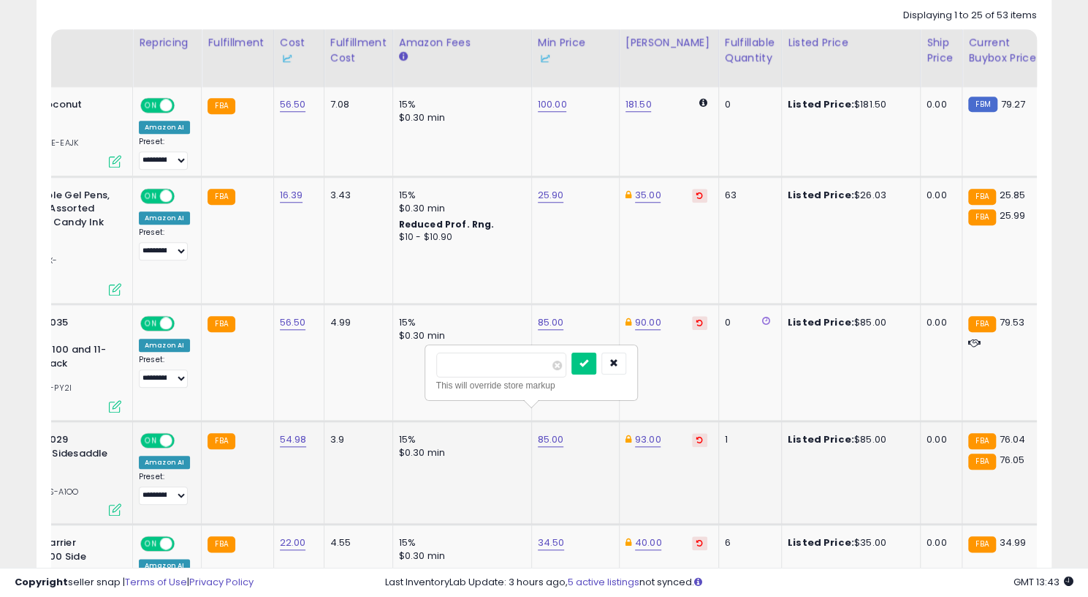  What do you see at coordinates (1014, 104) in the screenshot?
I see `span: 79.27` at bounding box center [1014, 104].